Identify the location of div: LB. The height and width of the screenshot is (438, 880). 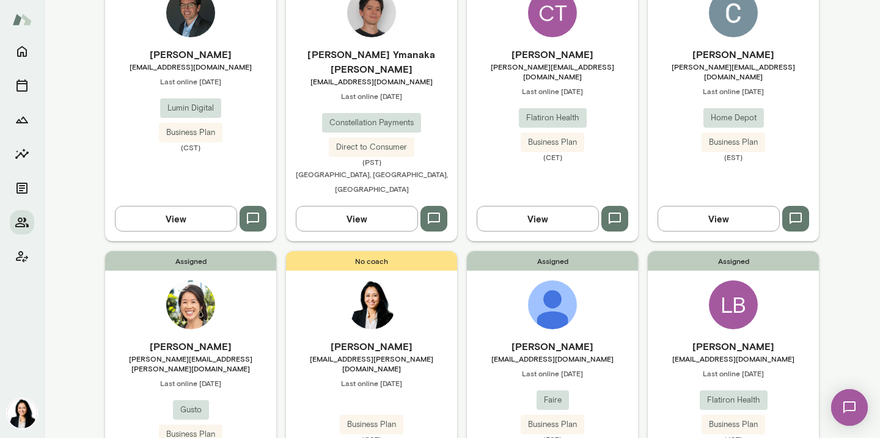
(733, 305).